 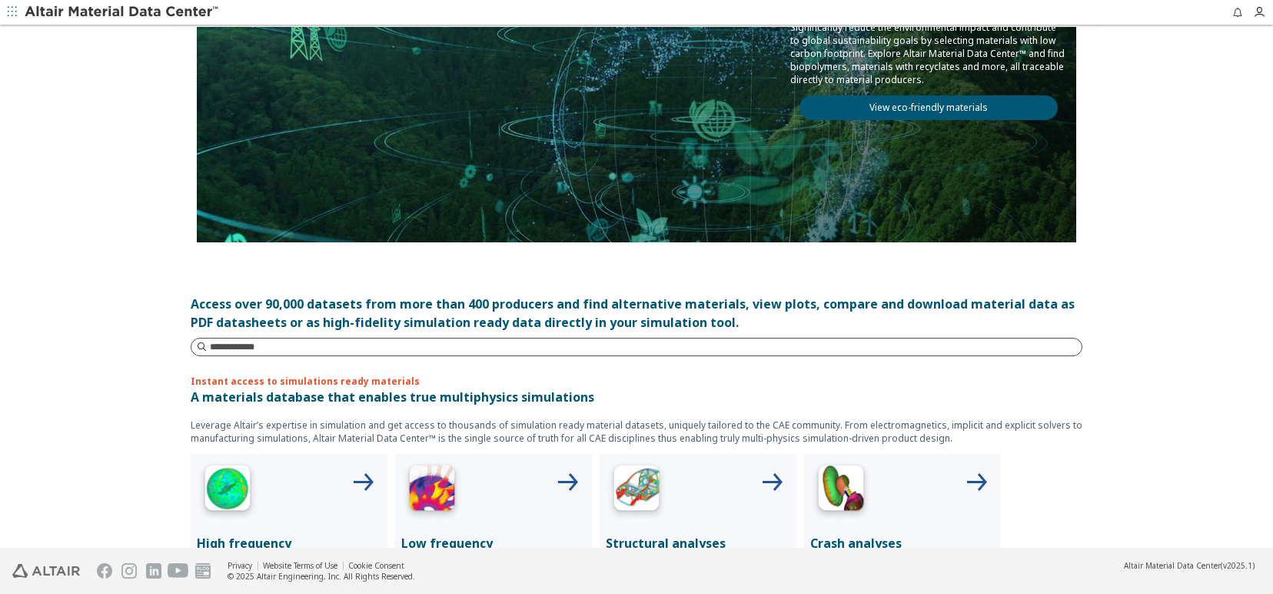 What do you see at coordinates (637, 431) in the screenshot?
I see `p: Leverage Altair’s expertise in simulation and get access to thousands of simulation ready materia...` at bounding box center [637, 431].